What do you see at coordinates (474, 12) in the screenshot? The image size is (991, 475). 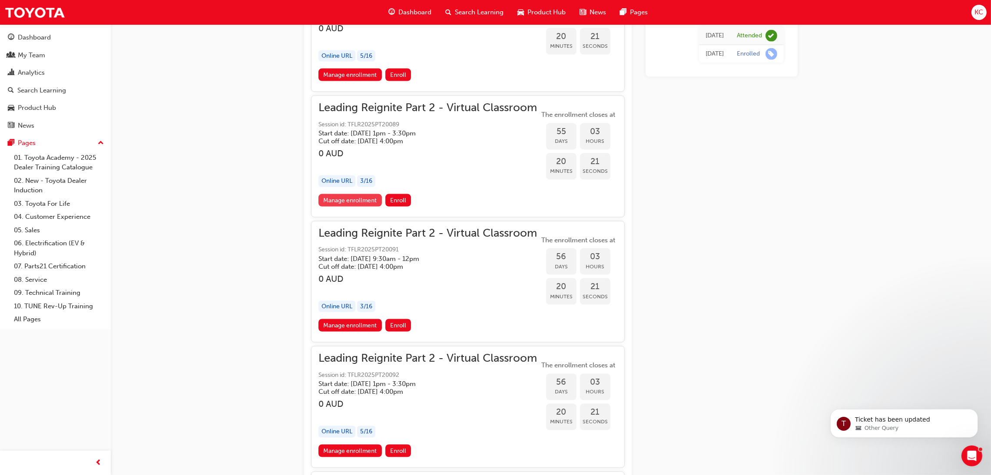 I see `a: search-iconSearch Learning` at bounding box center [474, 12].